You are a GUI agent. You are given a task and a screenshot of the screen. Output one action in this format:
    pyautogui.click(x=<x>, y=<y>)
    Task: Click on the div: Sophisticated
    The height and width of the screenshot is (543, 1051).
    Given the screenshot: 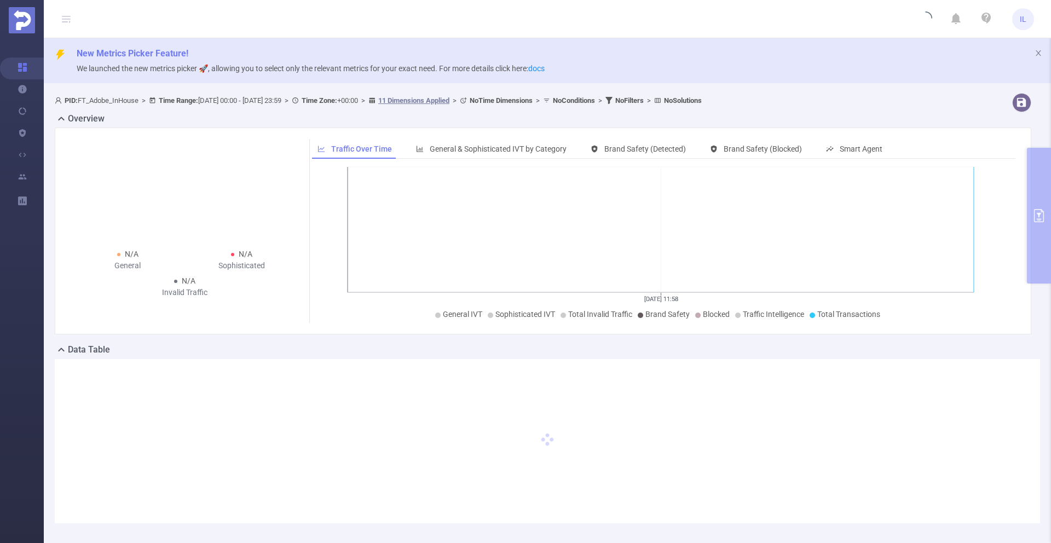 What is the action you would take?
    pyautogui.click(x=241, y=265)
    